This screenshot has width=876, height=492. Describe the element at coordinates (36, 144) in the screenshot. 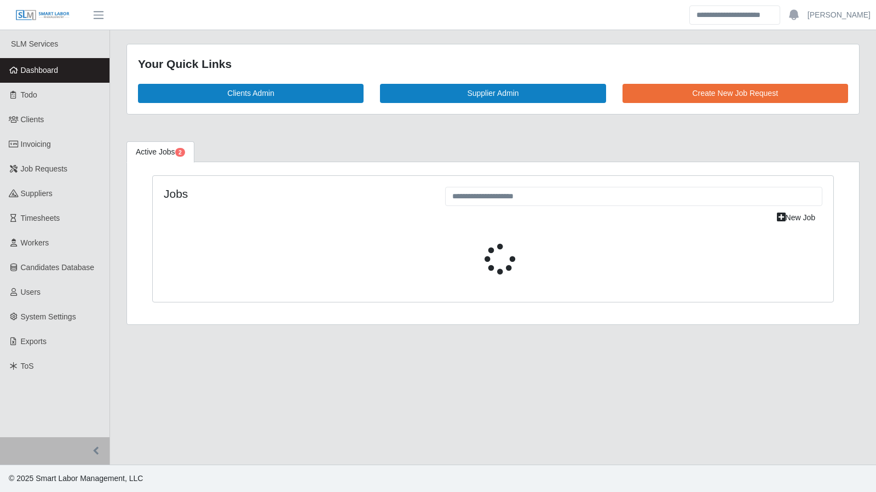

I see `span: Invoicing` at that location.